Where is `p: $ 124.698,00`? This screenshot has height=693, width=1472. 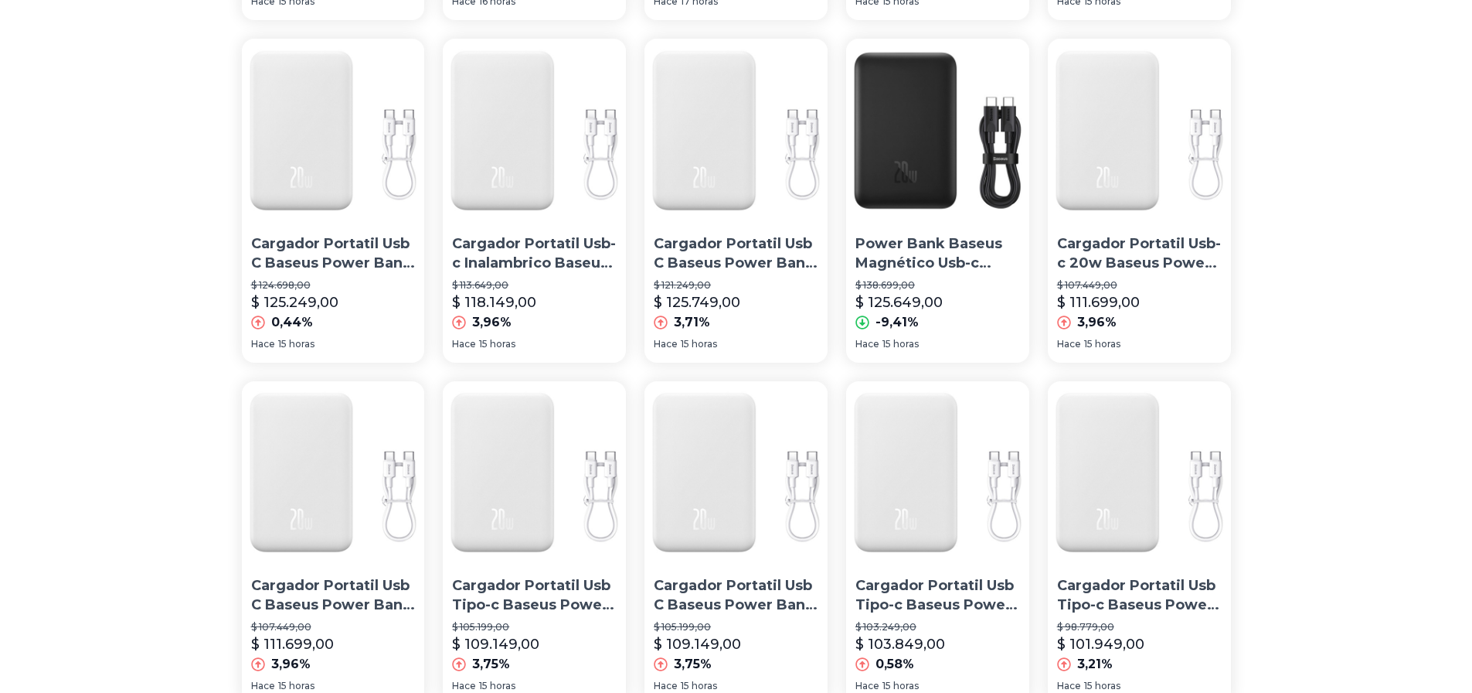
p: $ 124.698,00 is located at coordinates (333, 285).